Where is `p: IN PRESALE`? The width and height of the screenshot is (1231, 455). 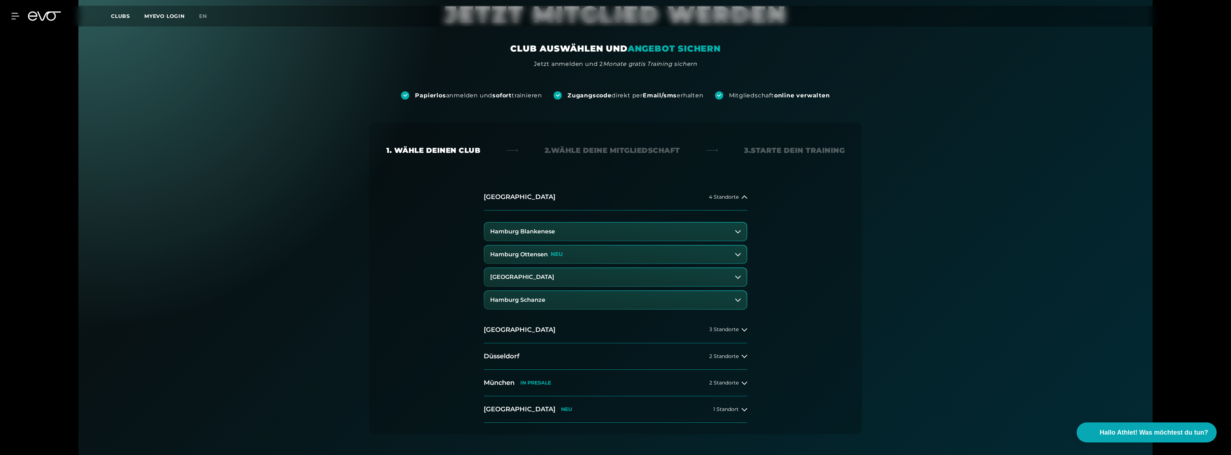
p: IN PRESALE is located at coordinates (536, 383).